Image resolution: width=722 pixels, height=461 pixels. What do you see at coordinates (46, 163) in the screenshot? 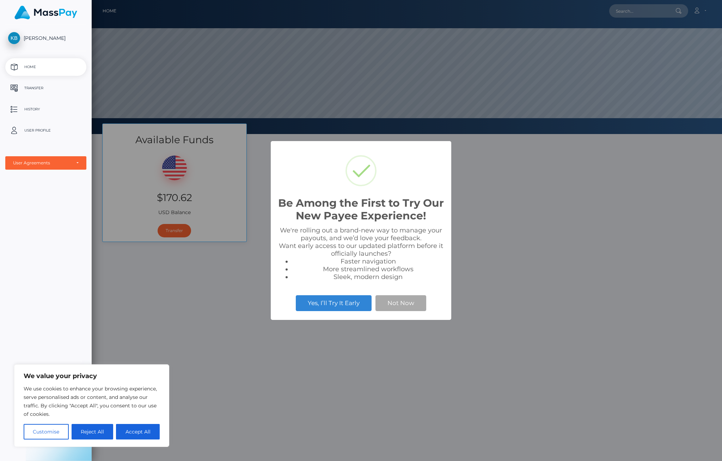
I see `button: User Agreements` at bounding box center [46, 163].